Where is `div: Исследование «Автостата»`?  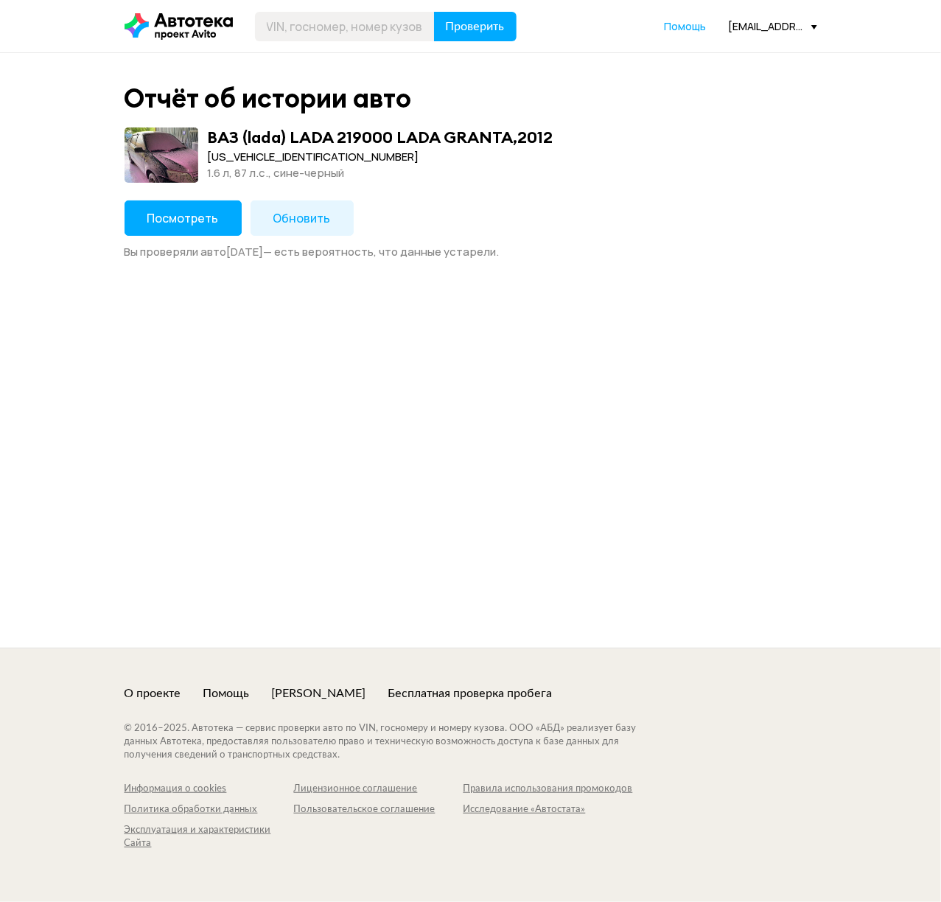 div: Исследование «Автостата» is located at coordinates (548, 809).